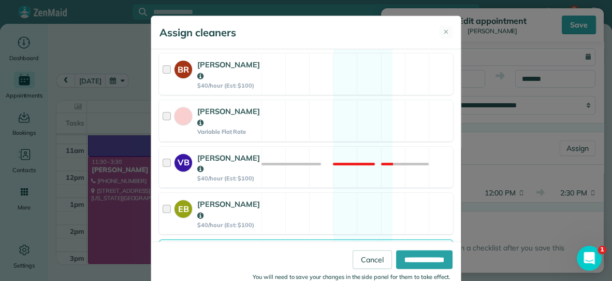 This screenshot has height=281, width=612. I want to click on a: Cancel, so click(373, 259).